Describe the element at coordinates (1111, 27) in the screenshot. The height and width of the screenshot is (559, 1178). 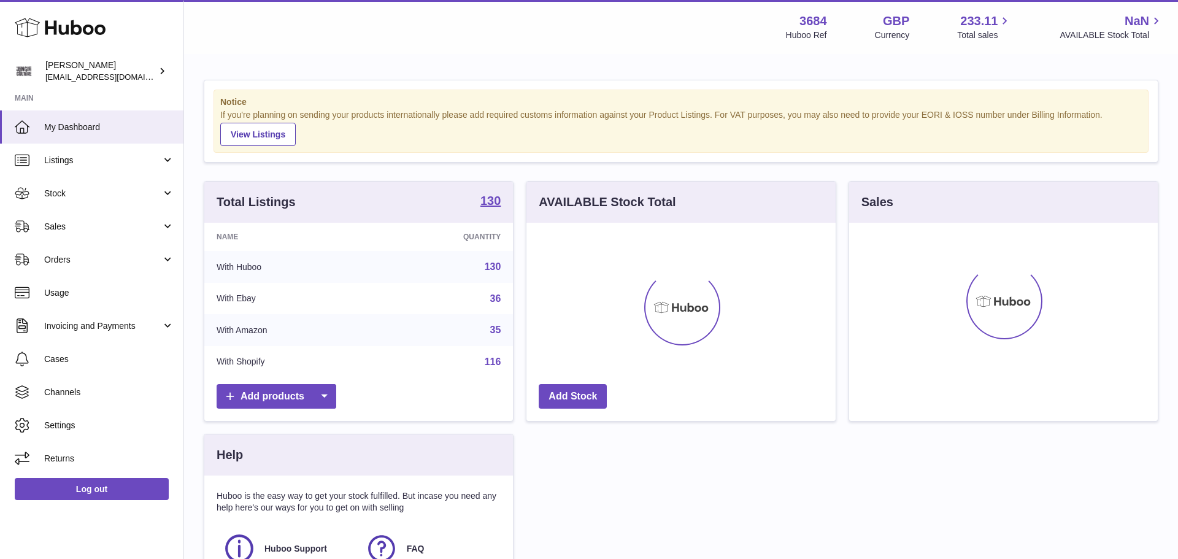
I see `a: NaN AVAILABLE Stock Total` at that location.